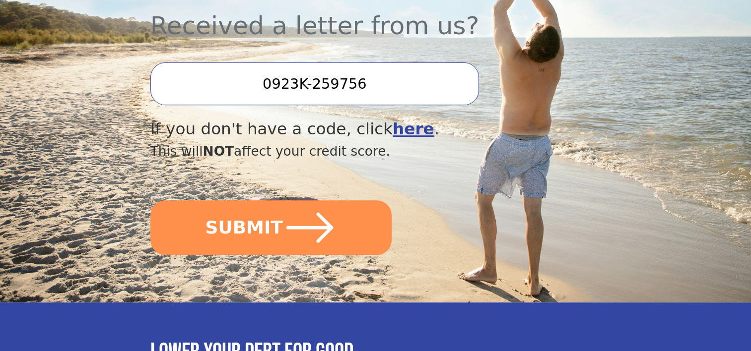 The image size is (751, 351). I want to click on div: If you don't have a code, click ., so click(342, 129).